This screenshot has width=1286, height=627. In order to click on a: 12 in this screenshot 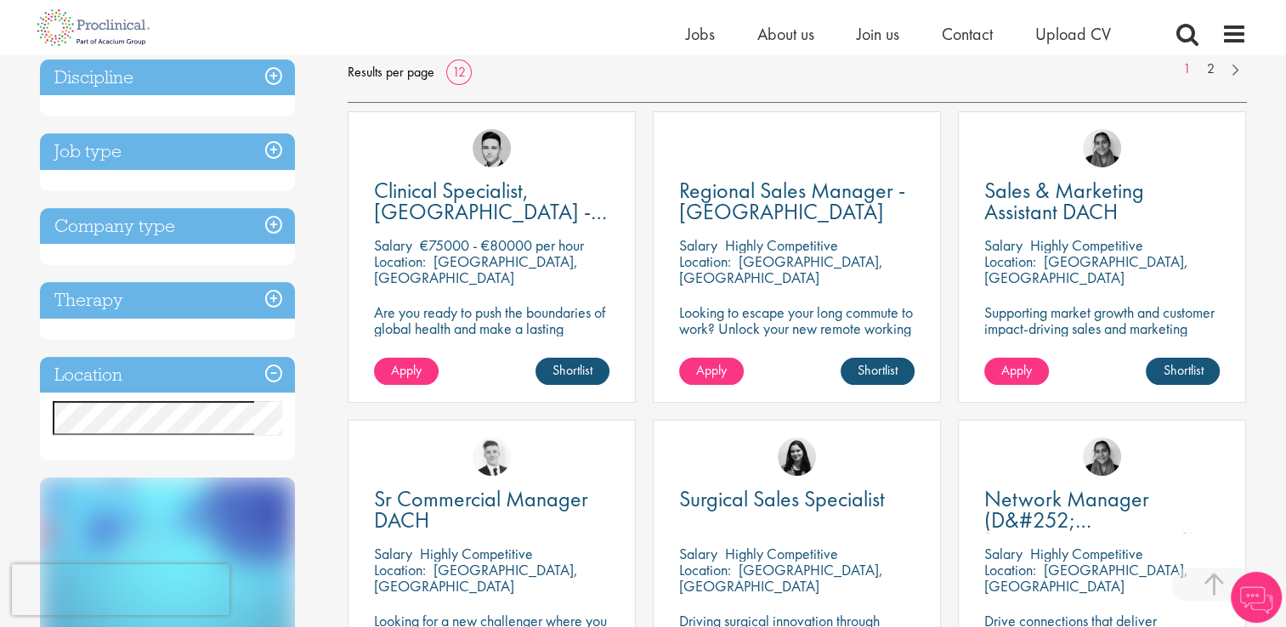, I will do `click(459, 71)`.